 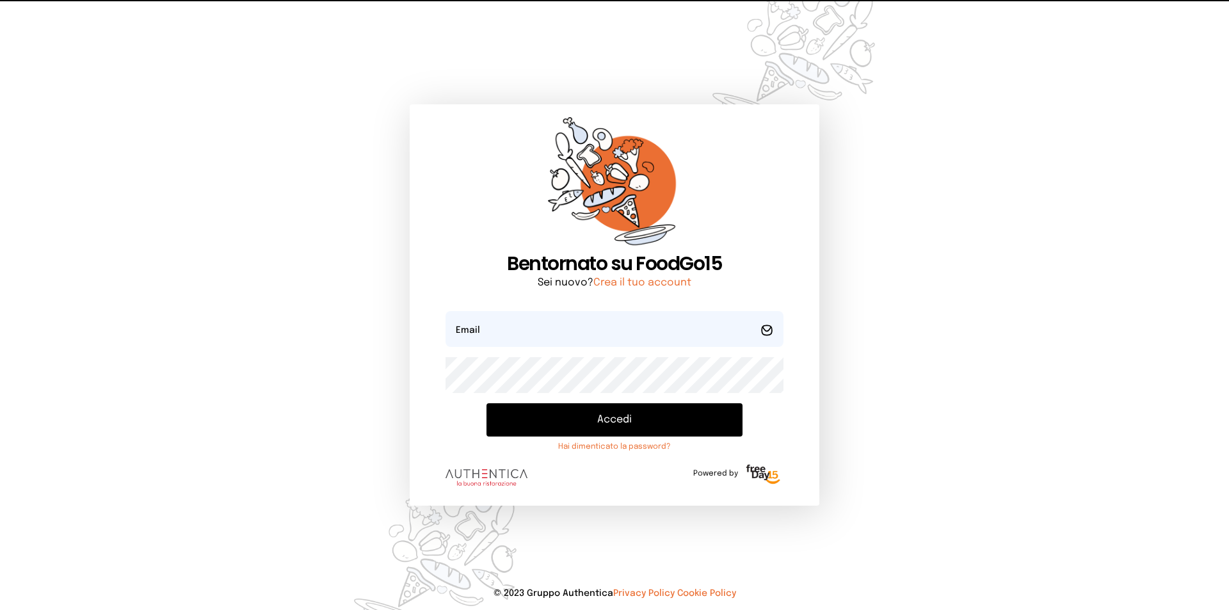 I want to click on p: Sei nuovo?, so click(x=615, y=283).